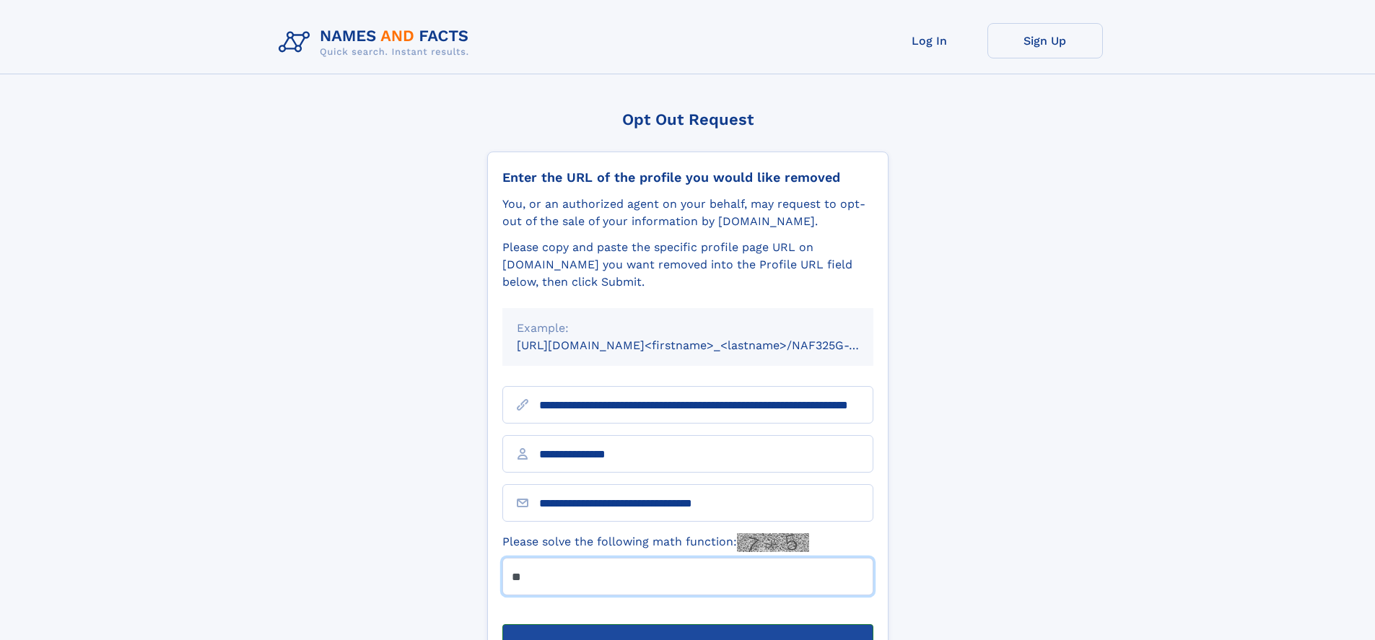  I want to click on div: Opt Out Request, so click(688, 119).